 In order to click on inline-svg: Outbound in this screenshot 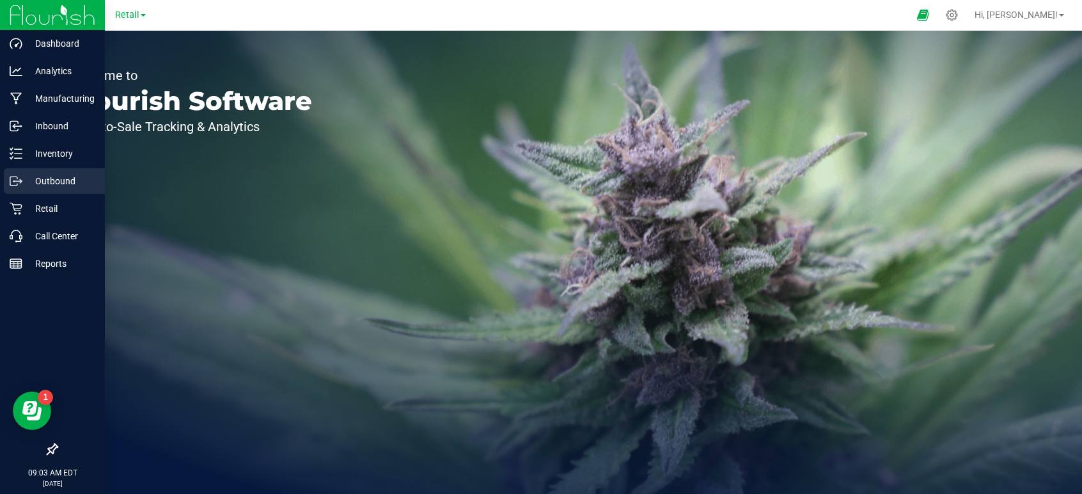, I will do `click(16, 181)`.